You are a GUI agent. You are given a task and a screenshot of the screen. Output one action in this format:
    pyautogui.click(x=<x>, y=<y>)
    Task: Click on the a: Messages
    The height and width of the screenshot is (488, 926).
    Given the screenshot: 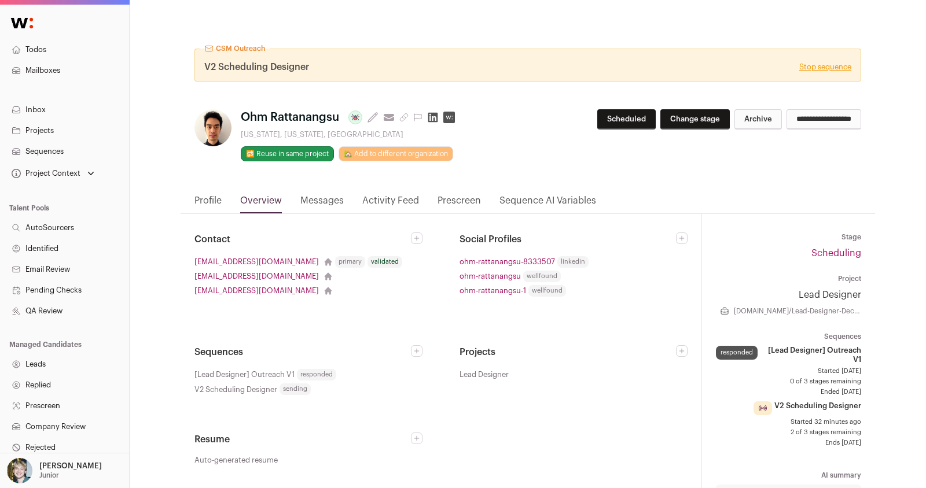 What is the action you would take?
    pyautogui.click(x=322, y=204)
    